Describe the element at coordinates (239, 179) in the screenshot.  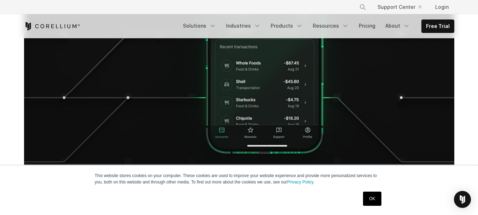
I see `p: This website stores cookies on your computer. These cookies are used to improve your website expe...` at that location.